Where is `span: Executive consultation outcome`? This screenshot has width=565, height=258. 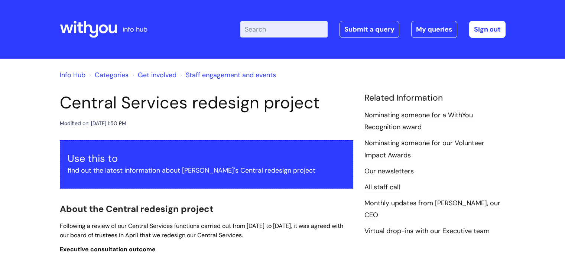 span: Executive consultation outcome is located at coordinates (108, 249).